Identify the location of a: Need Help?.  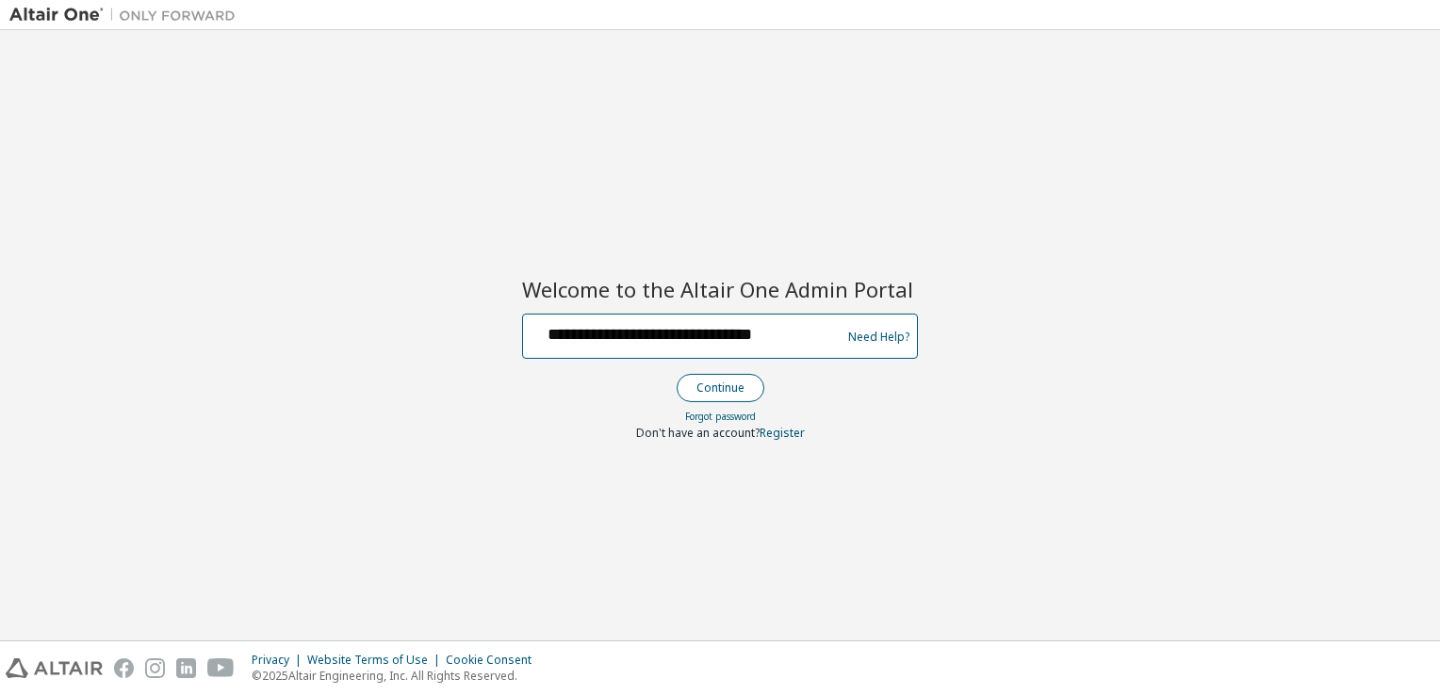
(878, 336).